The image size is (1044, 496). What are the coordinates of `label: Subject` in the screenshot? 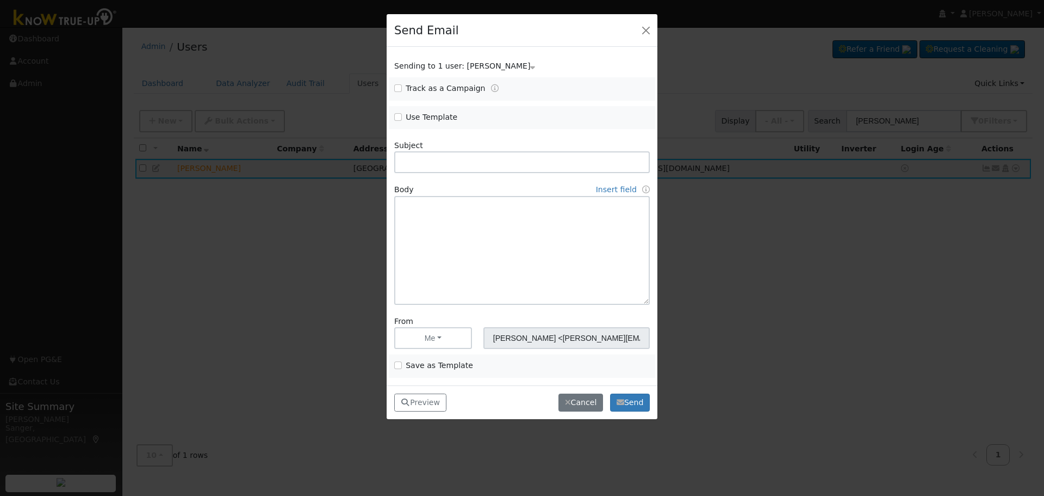 It's located at (409, 145).